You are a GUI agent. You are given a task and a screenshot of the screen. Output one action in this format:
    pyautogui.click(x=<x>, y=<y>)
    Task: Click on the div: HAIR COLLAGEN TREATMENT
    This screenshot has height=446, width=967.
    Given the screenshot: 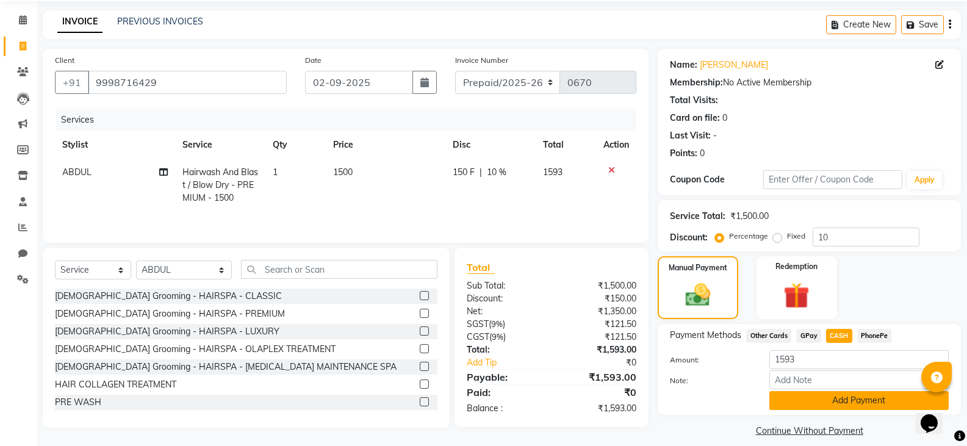 What is the action you would take?
    pyautogui.click(x=115, y=384)
    